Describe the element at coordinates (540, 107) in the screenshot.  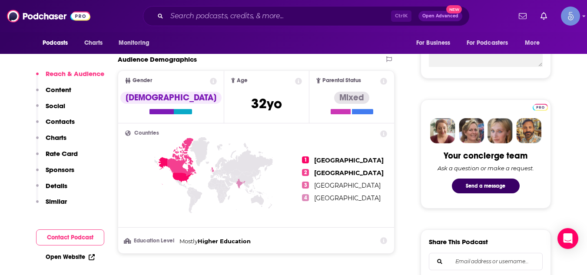
I see `img: Podchaser Pro` at that location.